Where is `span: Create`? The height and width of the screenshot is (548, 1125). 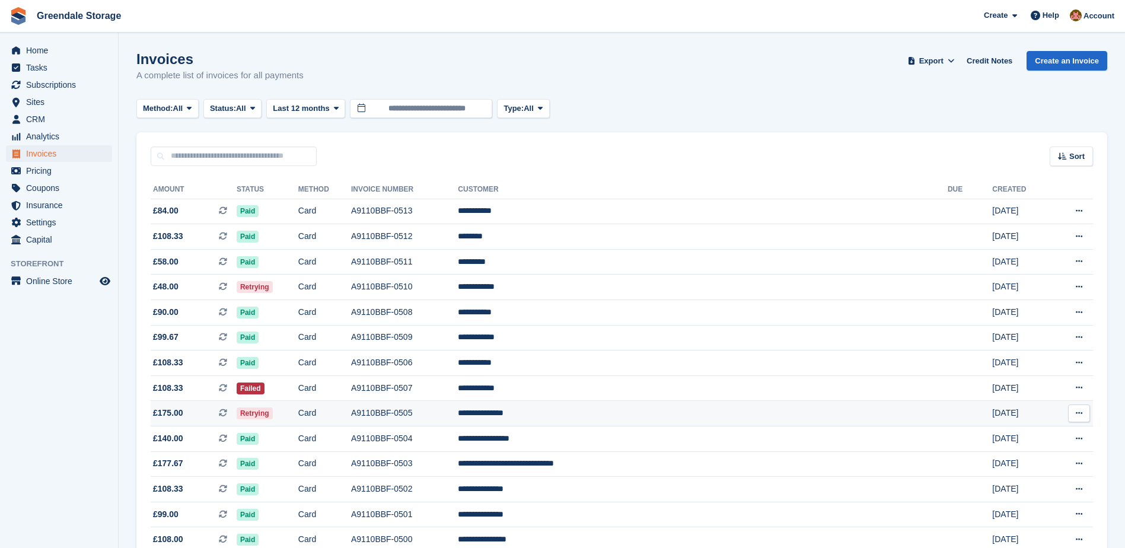
span: Create is located at coordinates (996, 15).